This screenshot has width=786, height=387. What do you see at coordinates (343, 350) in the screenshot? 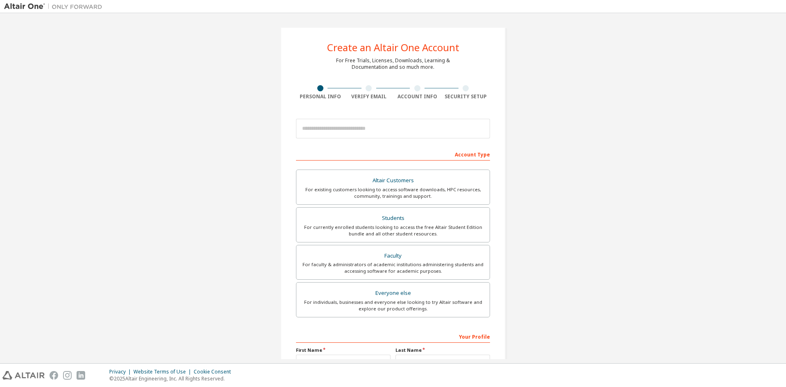
I see `label: First Name` at bounding box center [343, 350].